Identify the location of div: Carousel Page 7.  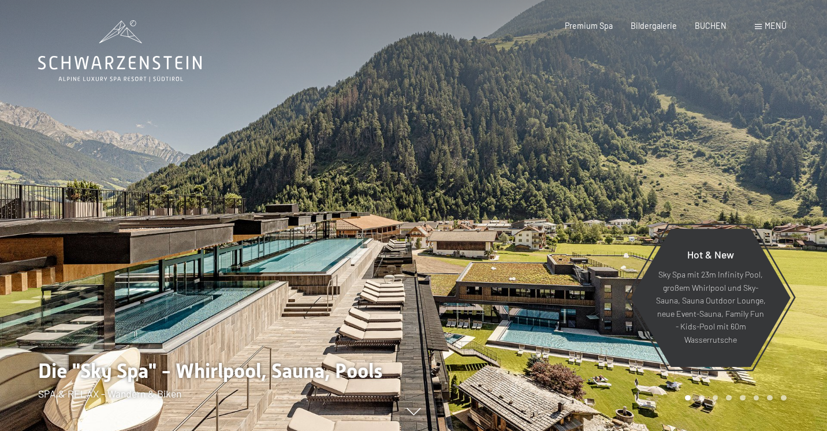
(770, 398).